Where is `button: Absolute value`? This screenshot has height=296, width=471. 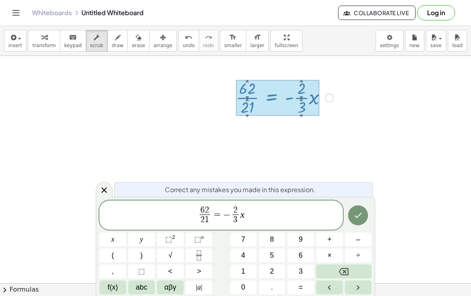
button: Absolute value is located at coordinates (199, 287).